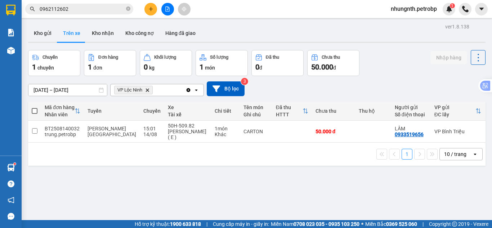 This screenshot has width=492, height=228. What do you see at coordinates (151, 9) in the screenshot?
I see `button: plus` at bounding box center [151, 9].